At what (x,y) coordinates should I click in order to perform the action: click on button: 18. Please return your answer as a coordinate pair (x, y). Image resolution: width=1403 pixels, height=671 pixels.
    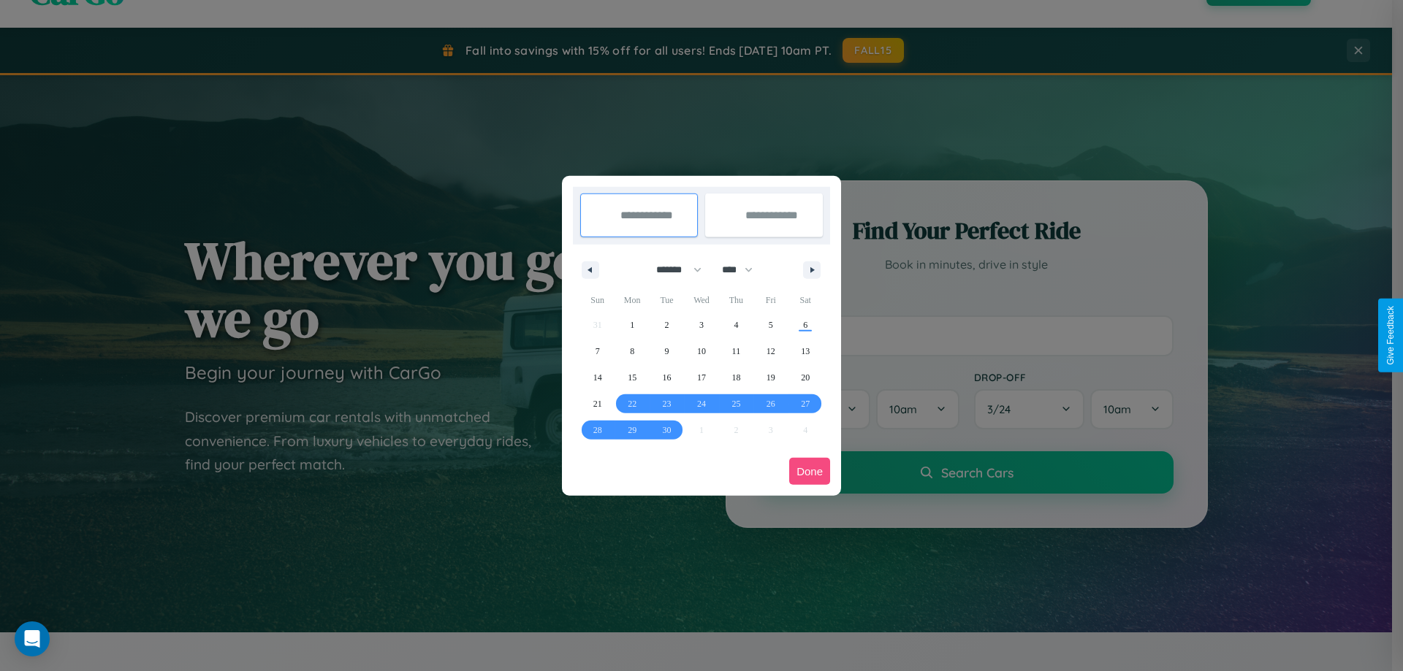
    Looking at the image, I should click on (736, 378).